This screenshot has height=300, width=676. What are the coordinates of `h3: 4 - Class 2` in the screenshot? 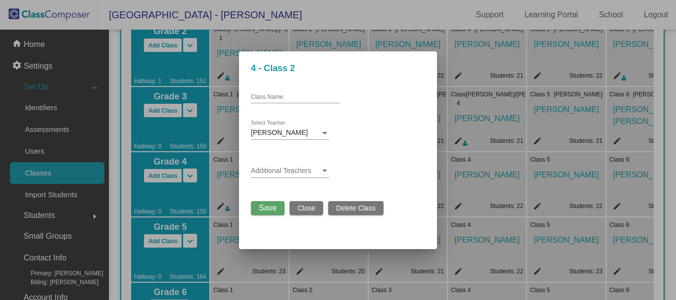 It's located at (338, 69).